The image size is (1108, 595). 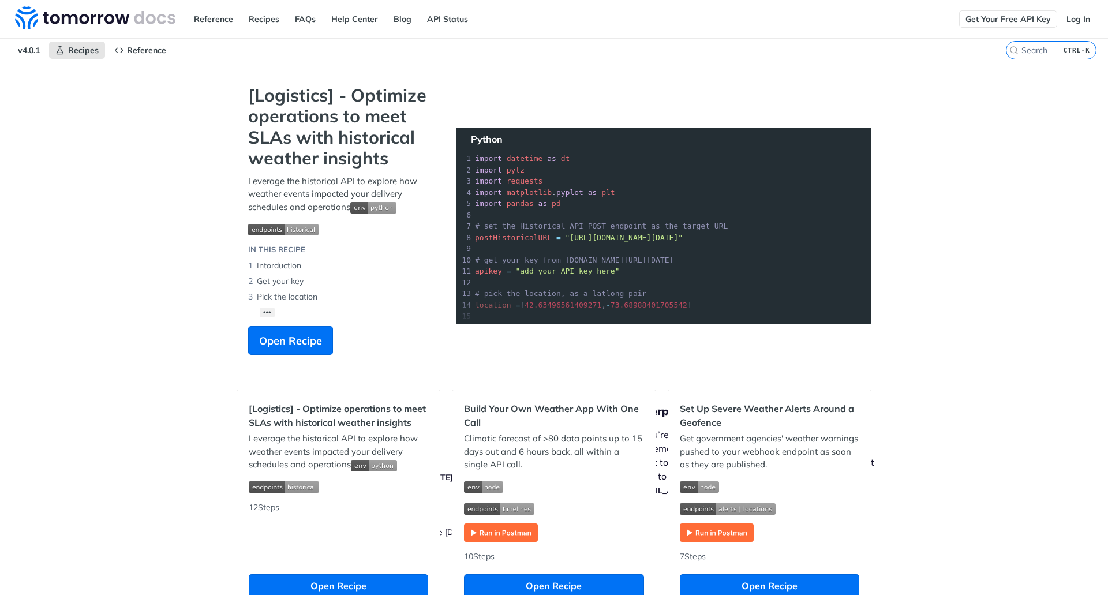 I want to click on div: 10 Steps, so click(x=553, y=556).